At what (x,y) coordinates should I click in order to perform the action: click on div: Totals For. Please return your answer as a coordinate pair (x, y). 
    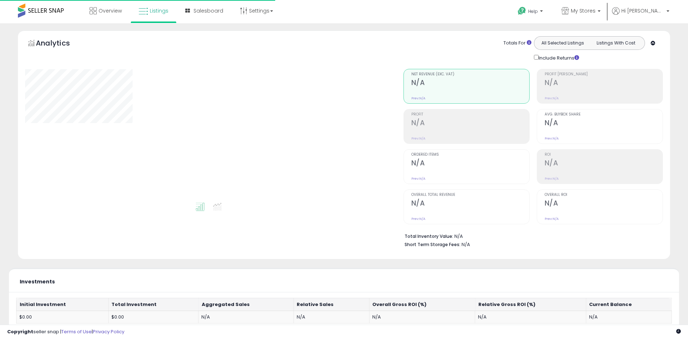
    Looking at the image, I should click on (517, 43).